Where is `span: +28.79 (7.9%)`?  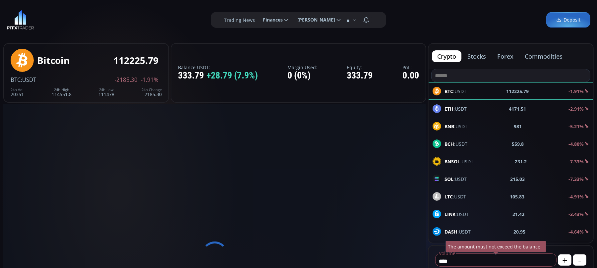 span: +28.79 (7.9%) is located at coordinates (232, 76).